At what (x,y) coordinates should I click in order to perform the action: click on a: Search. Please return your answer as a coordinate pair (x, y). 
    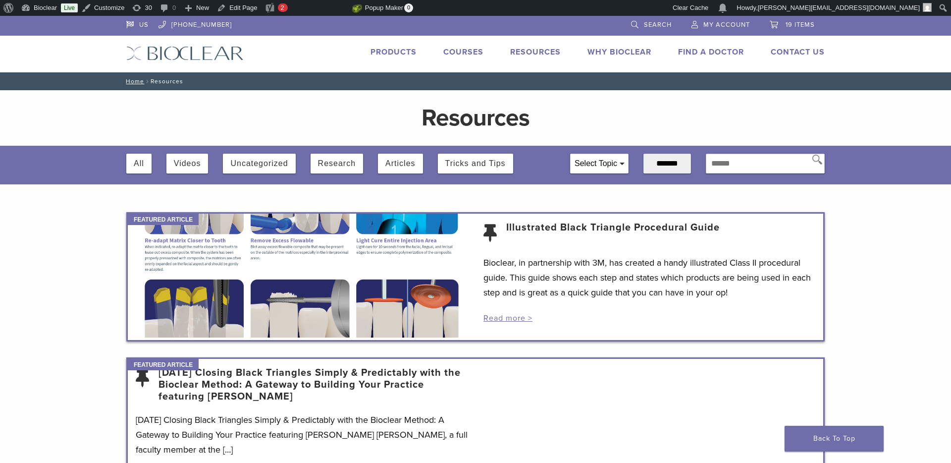
    Looking at the image, I should click on (651, 23).